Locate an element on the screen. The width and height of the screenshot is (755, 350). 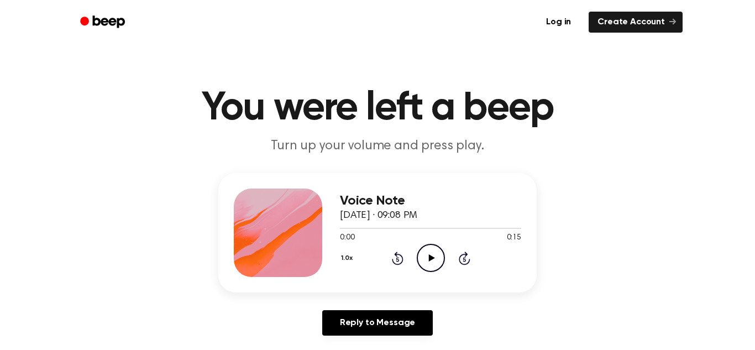
a: Reply to Message is located at coordinates (377, 323).